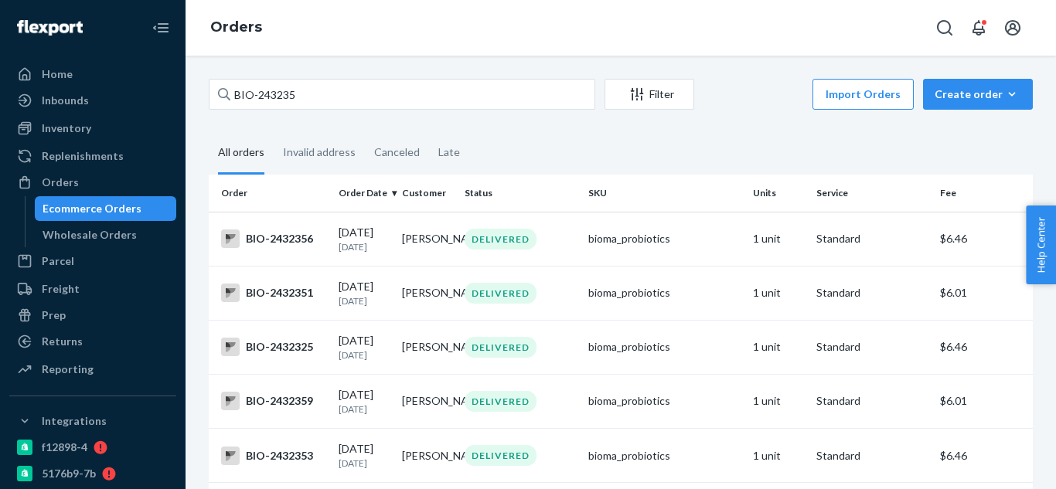  I want to click on a: Home, so click(93, 74).